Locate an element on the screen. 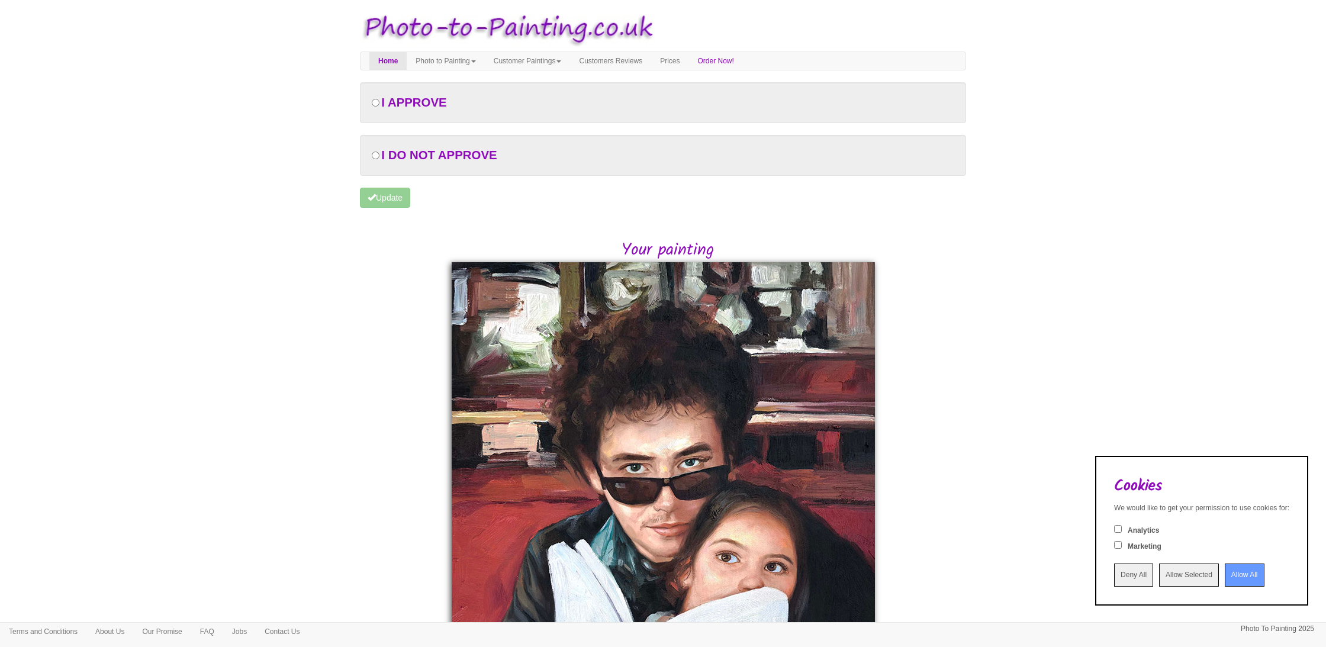  a: Order Now! is located at coordinates (716, 61).